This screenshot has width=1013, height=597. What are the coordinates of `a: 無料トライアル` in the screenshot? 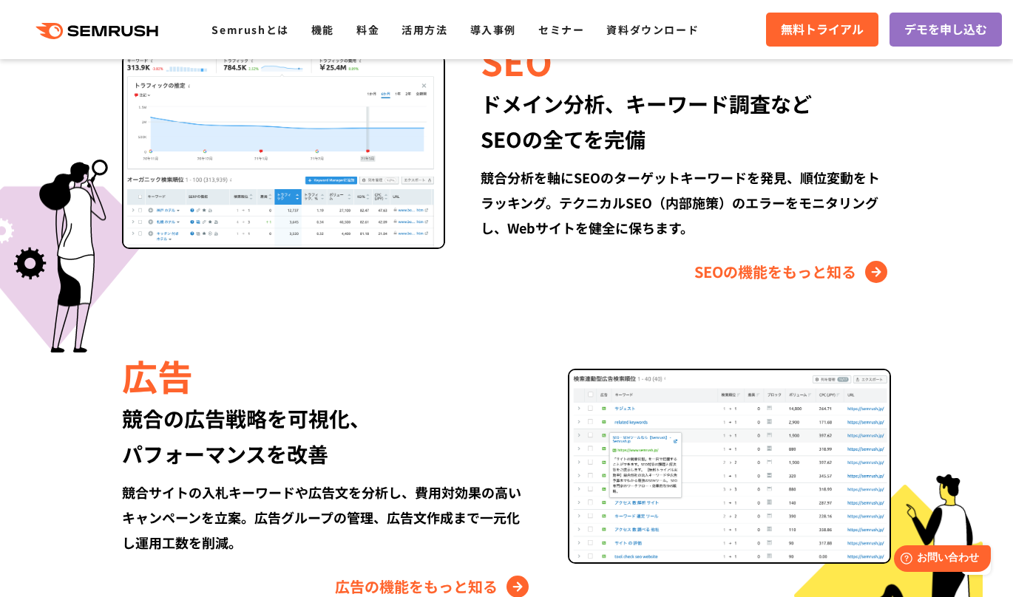 It's located at (822, 30).